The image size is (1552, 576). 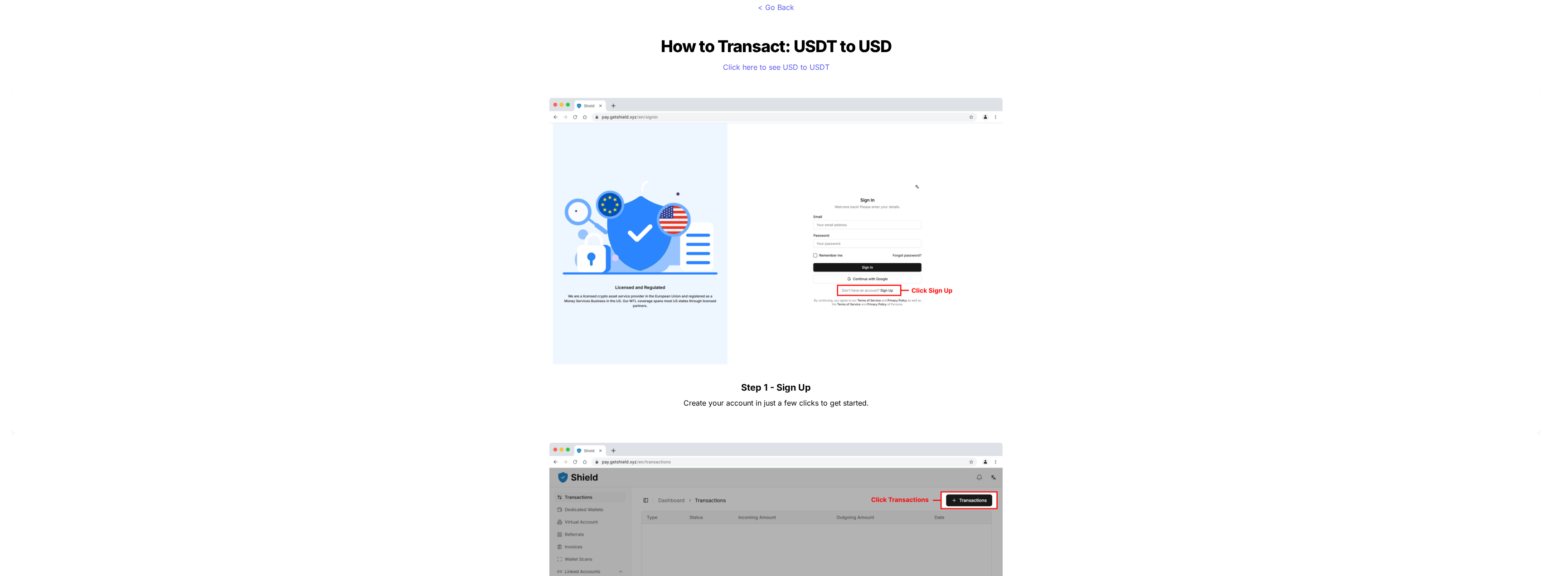 What do you see at coordinates (776, 46) in the screenshot?
I see `span: How to Transact: USDT to USD` at bounding box center [776, 46].